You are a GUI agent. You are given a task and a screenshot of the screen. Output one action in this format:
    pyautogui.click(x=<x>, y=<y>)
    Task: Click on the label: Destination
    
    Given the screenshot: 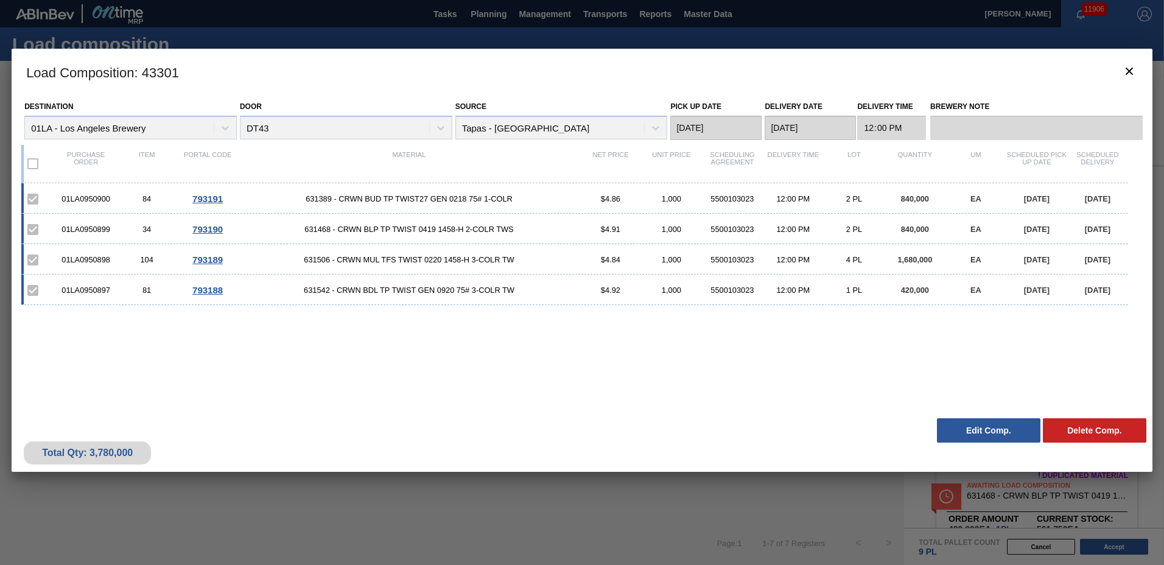 What is the action you would take?
    pyautogui.click(x=49, y=107)
    